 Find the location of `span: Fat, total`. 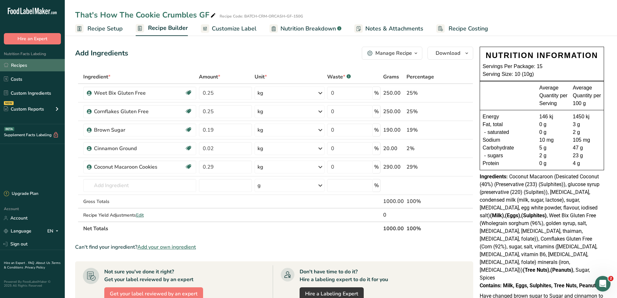

span: Fat, total is located at coordinates (493, 124).